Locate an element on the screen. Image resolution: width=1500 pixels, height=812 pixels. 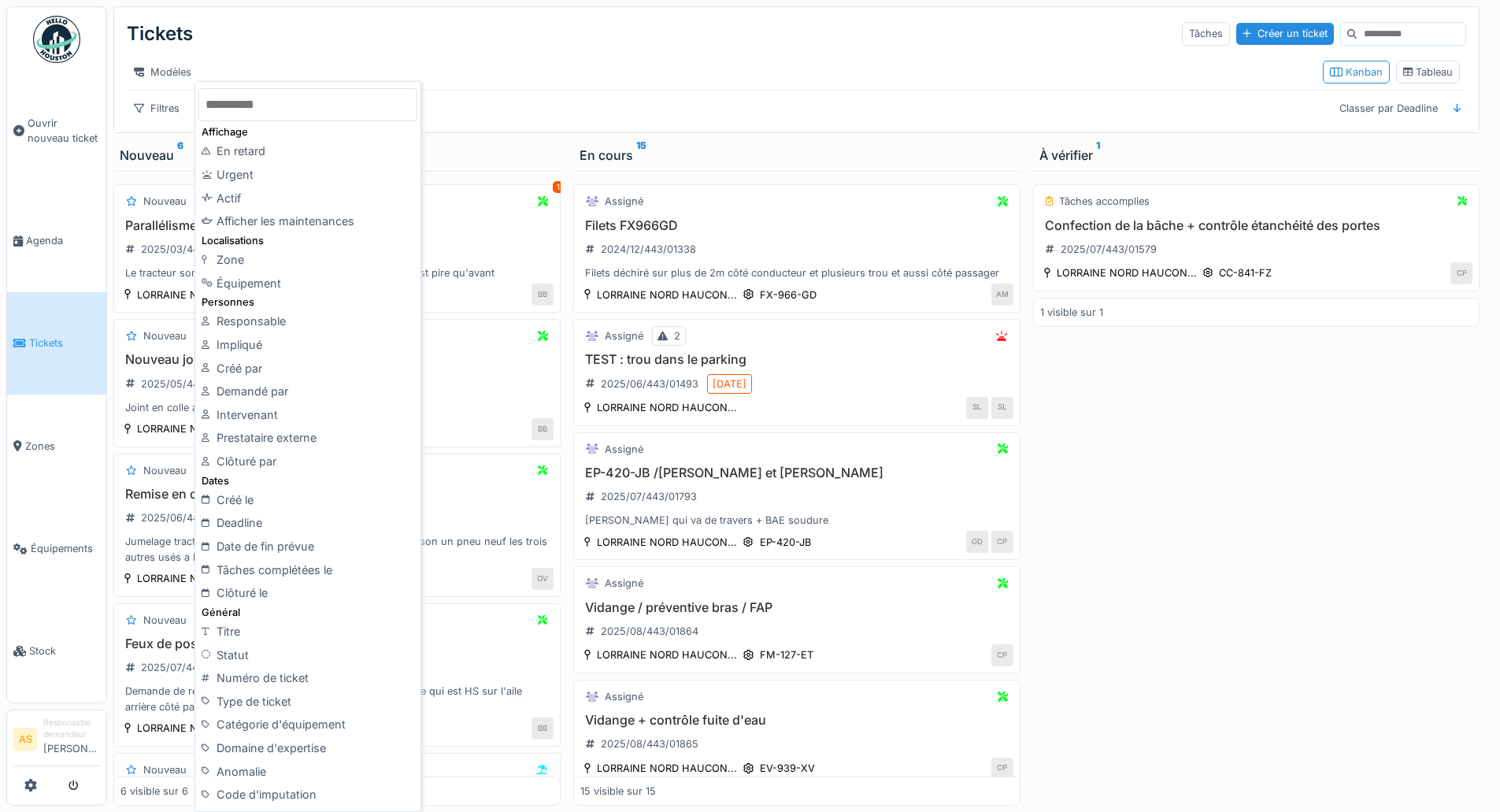
div: 2025/05/443/01274 is located at coordinates (189, 384).